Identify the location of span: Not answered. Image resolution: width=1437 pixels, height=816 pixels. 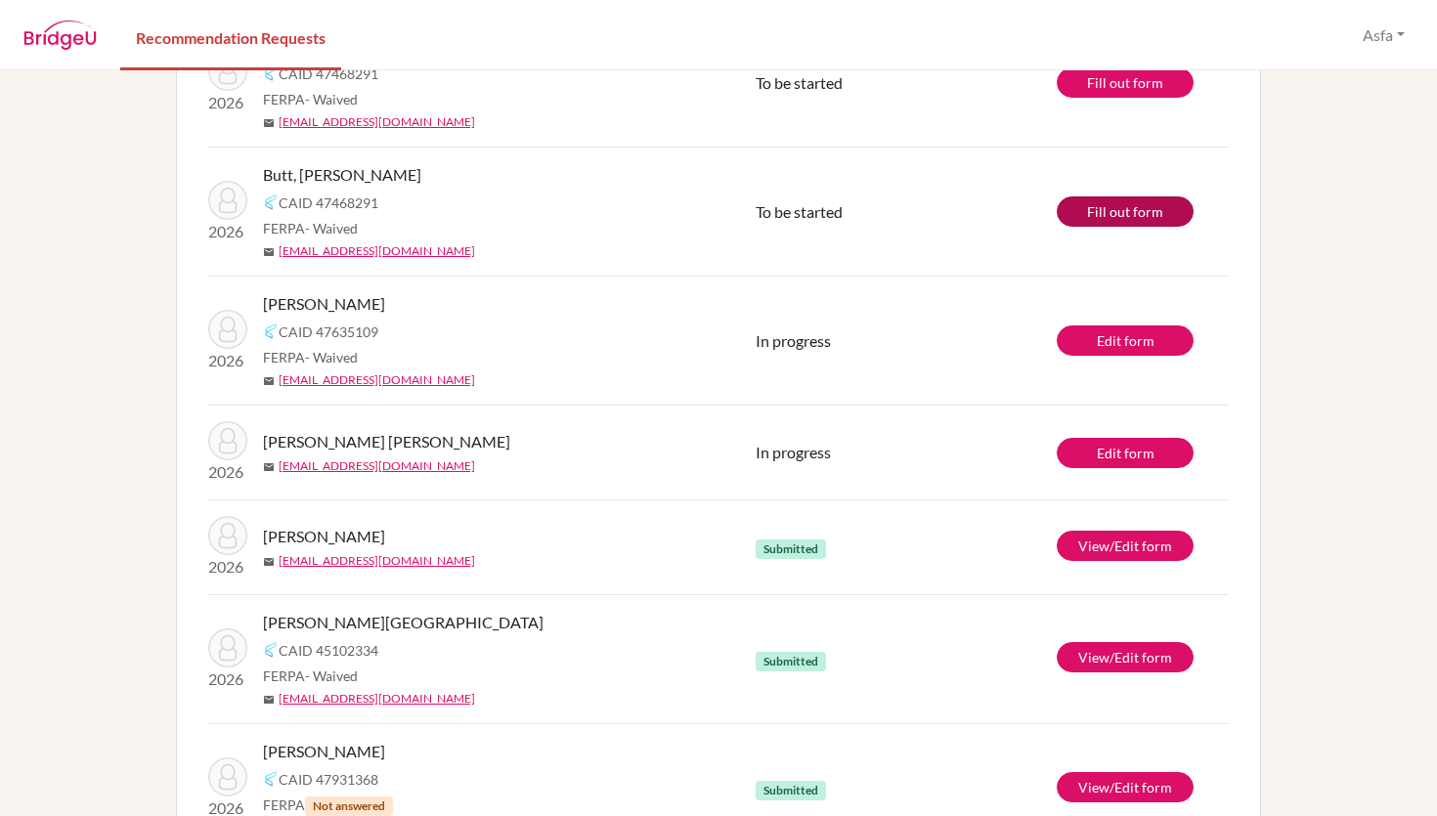
(349, 806).